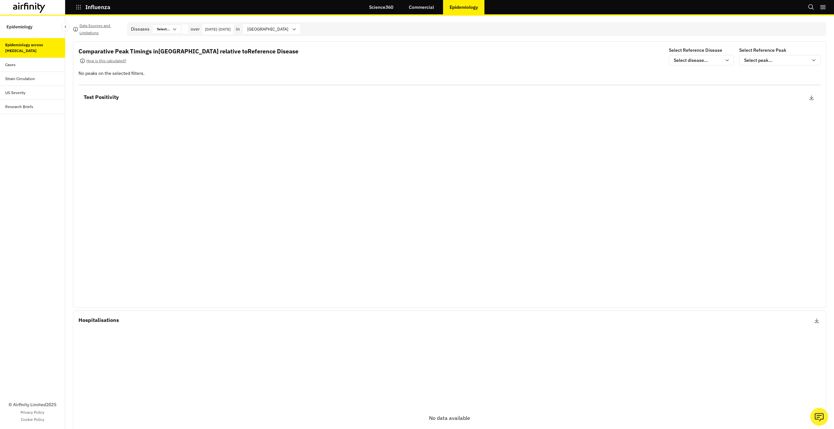 The width and height of the screenshot is (834, 429). Describe the element at coordinates (106, 61) in the screenshot. I see `p: How is this calculated?` at that location.